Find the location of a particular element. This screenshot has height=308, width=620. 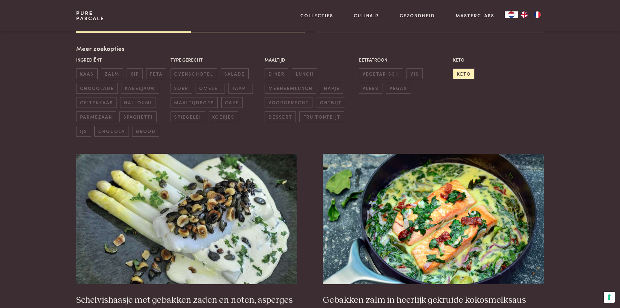

a: PurePascale is located at coordinates (90, 16).